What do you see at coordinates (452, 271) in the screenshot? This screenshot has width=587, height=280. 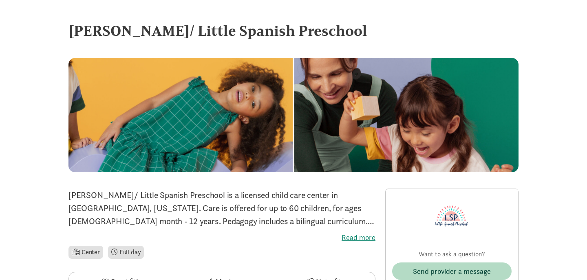 I see `button: Send provider a message` at bounding box center [452, 271].